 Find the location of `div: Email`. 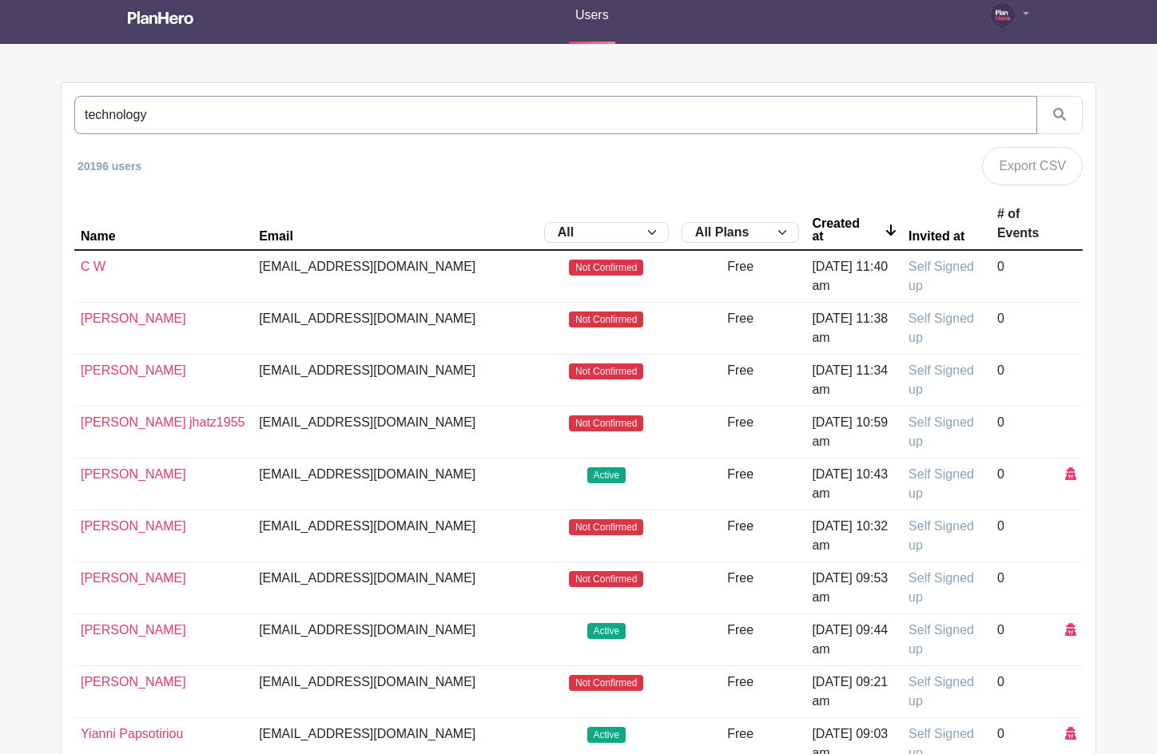

div: Email is located at coordinates (276, 236).